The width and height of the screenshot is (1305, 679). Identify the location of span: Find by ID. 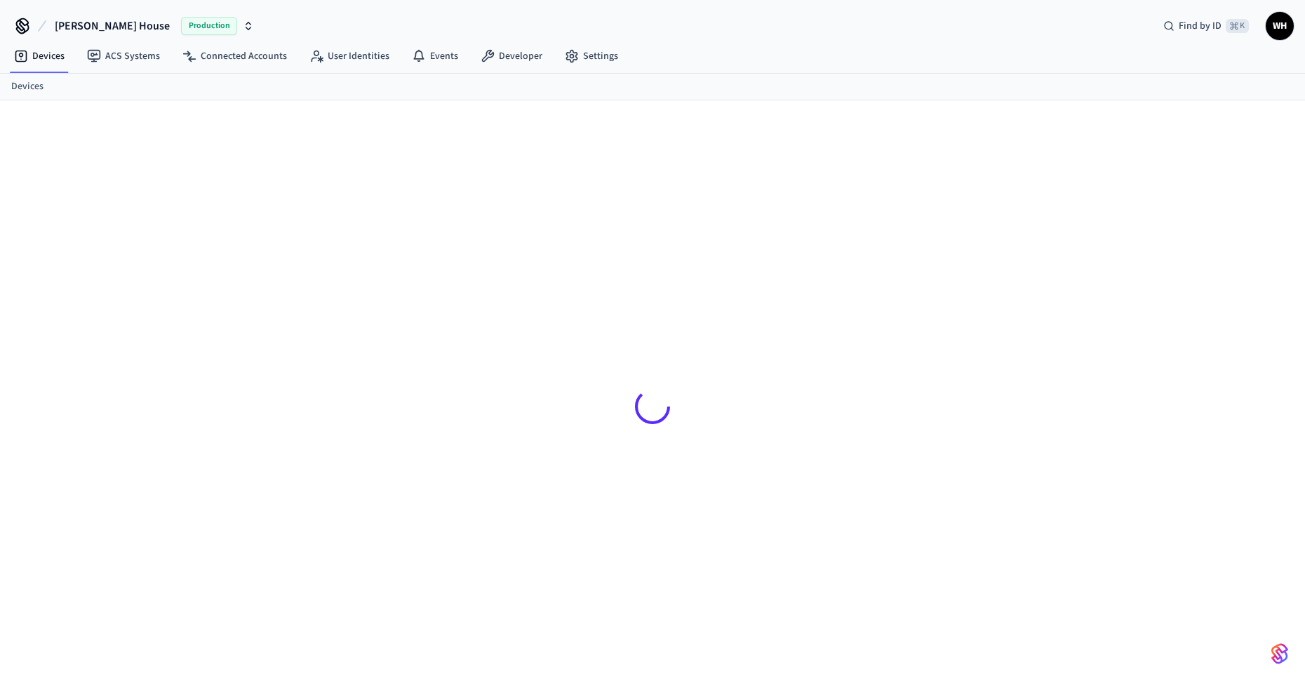
(1200, 26).